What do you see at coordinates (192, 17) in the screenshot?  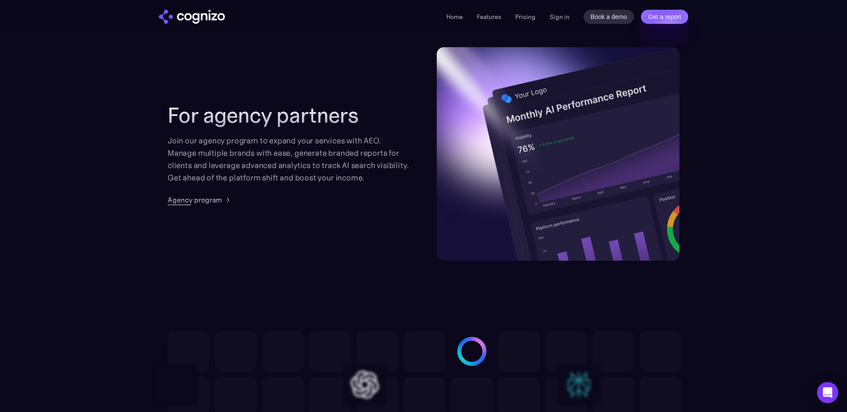 I see `img: cognizo logo` at bounding box center [192, 17].